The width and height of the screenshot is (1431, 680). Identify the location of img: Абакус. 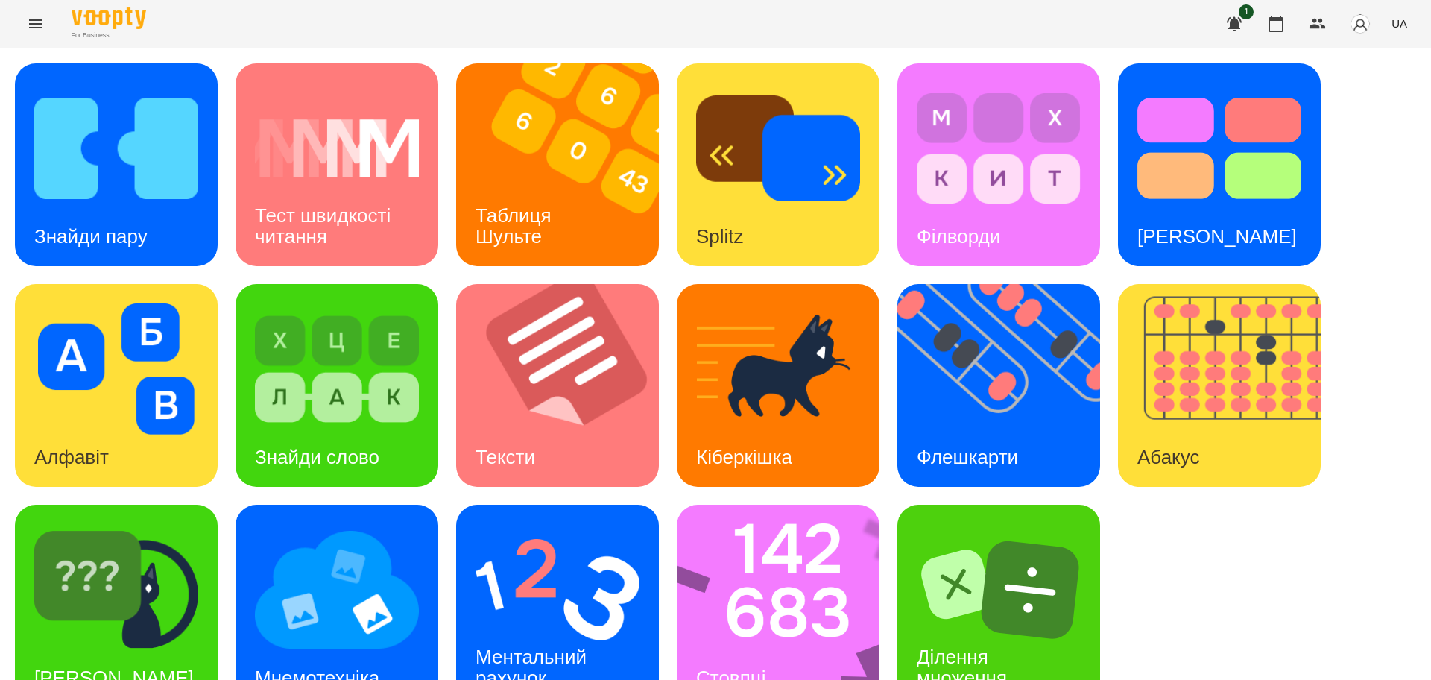
(1228, 385).